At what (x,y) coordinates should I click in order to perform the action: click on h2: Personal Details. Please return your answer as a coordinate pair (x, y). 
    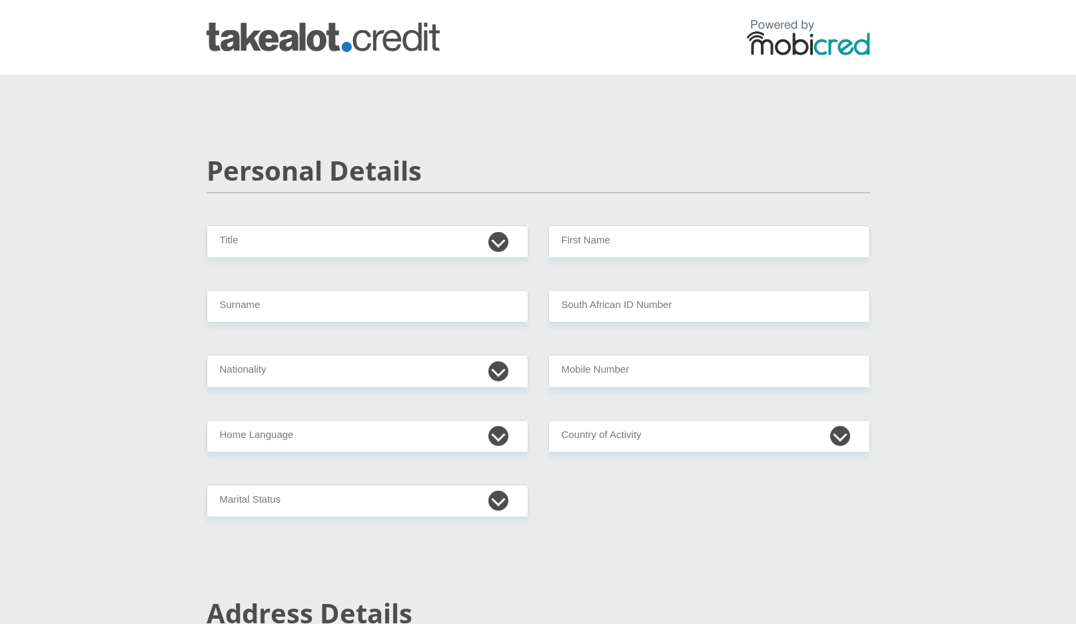
    Looking at the image, I should click on (538, 171).